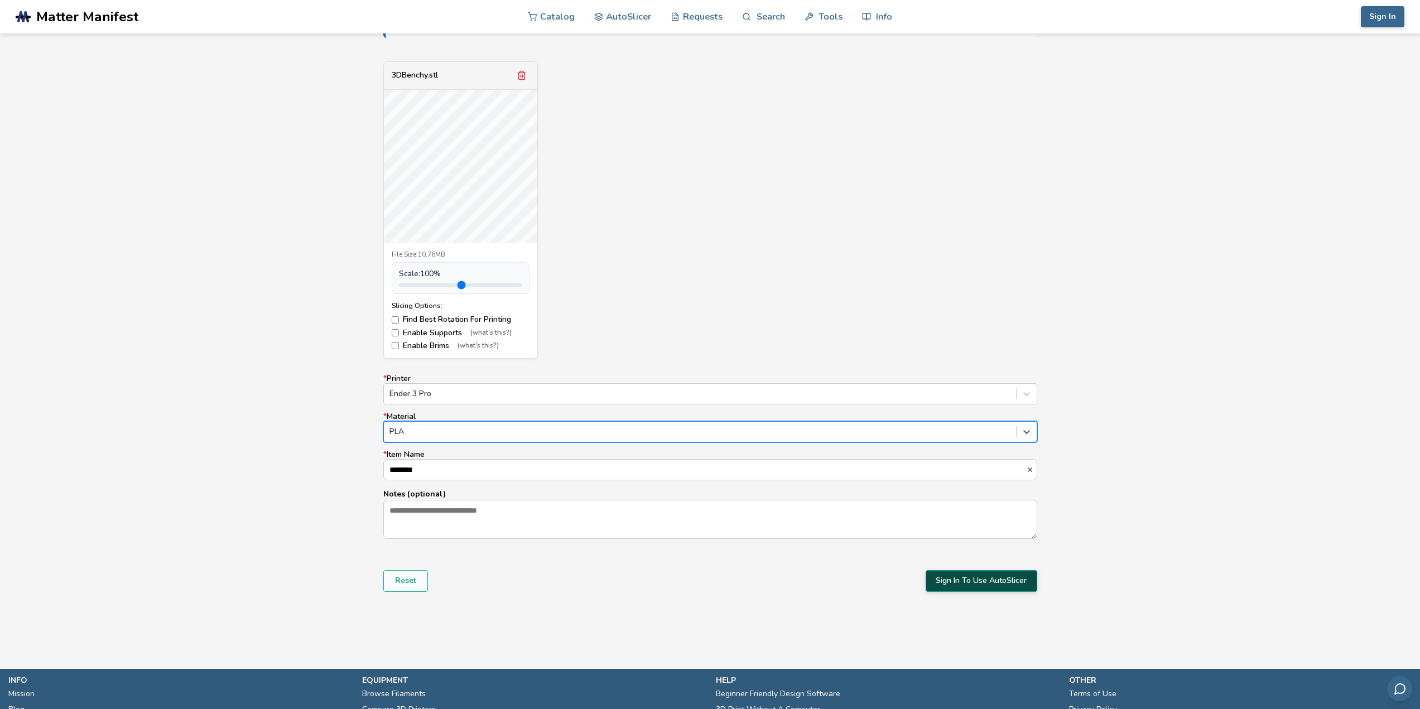 The width and height of the screenshot is (1420, 709). I want to click on p: equipment, so click(533, 680).